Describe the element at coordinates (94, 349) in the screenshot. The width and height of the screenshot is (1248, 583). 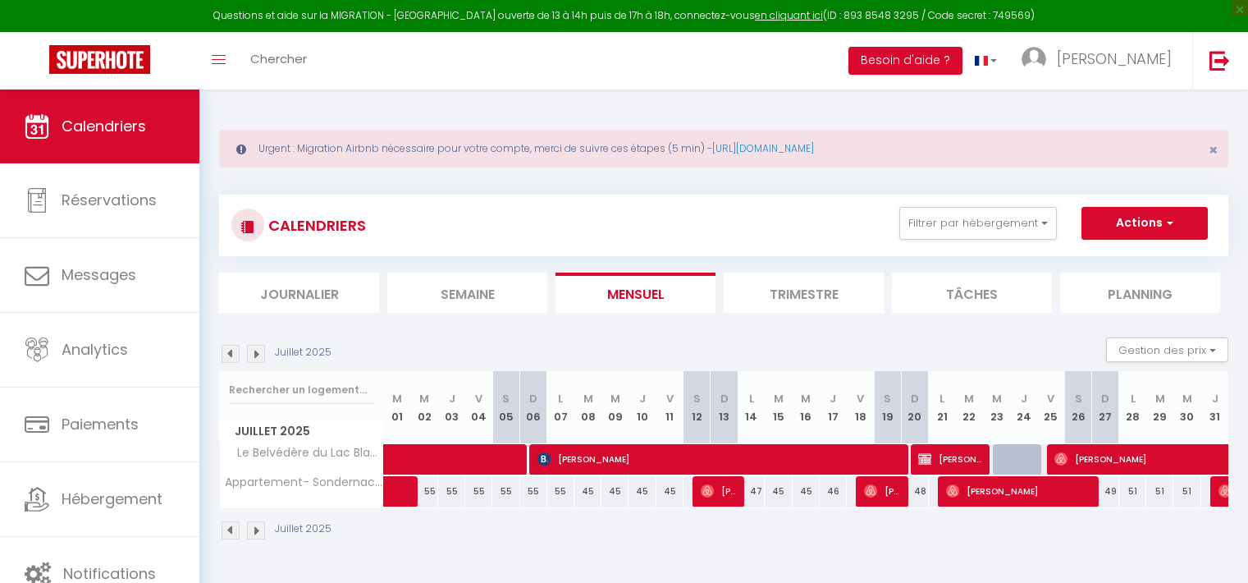
I see `span: Analytics` at that location.